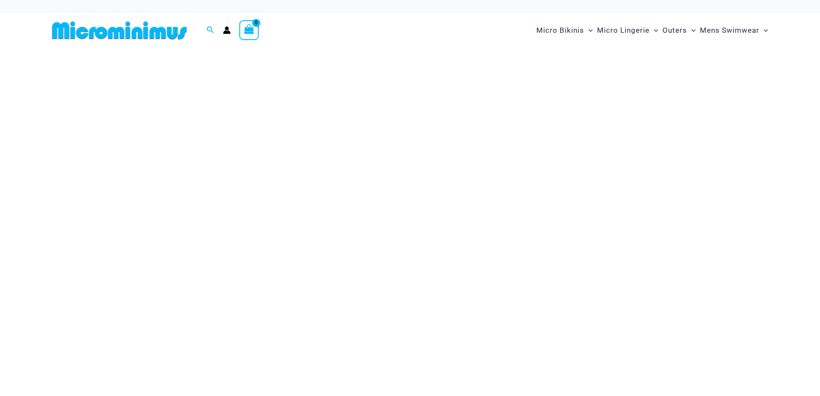  Describe the element at coordinates (210, 30) in the screenshot. I see `a: Search icon link` at that location.